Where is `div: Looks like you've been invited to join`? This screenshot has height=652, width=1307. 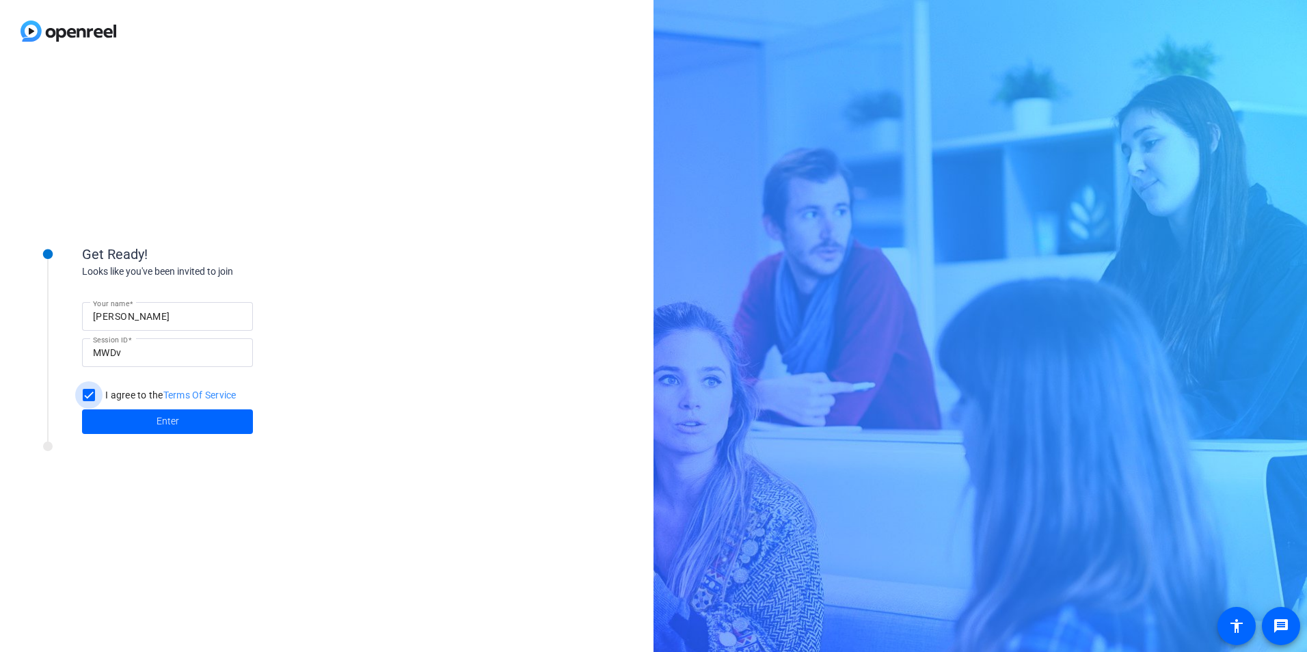 div: Looks like you've been invited to join is located at coordinates (219, 271).